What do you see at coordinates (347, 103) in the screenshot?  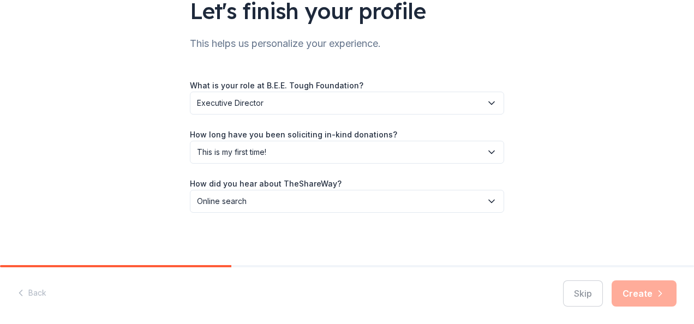 I see `button: Executive Director` at bounding box center [347, 103].